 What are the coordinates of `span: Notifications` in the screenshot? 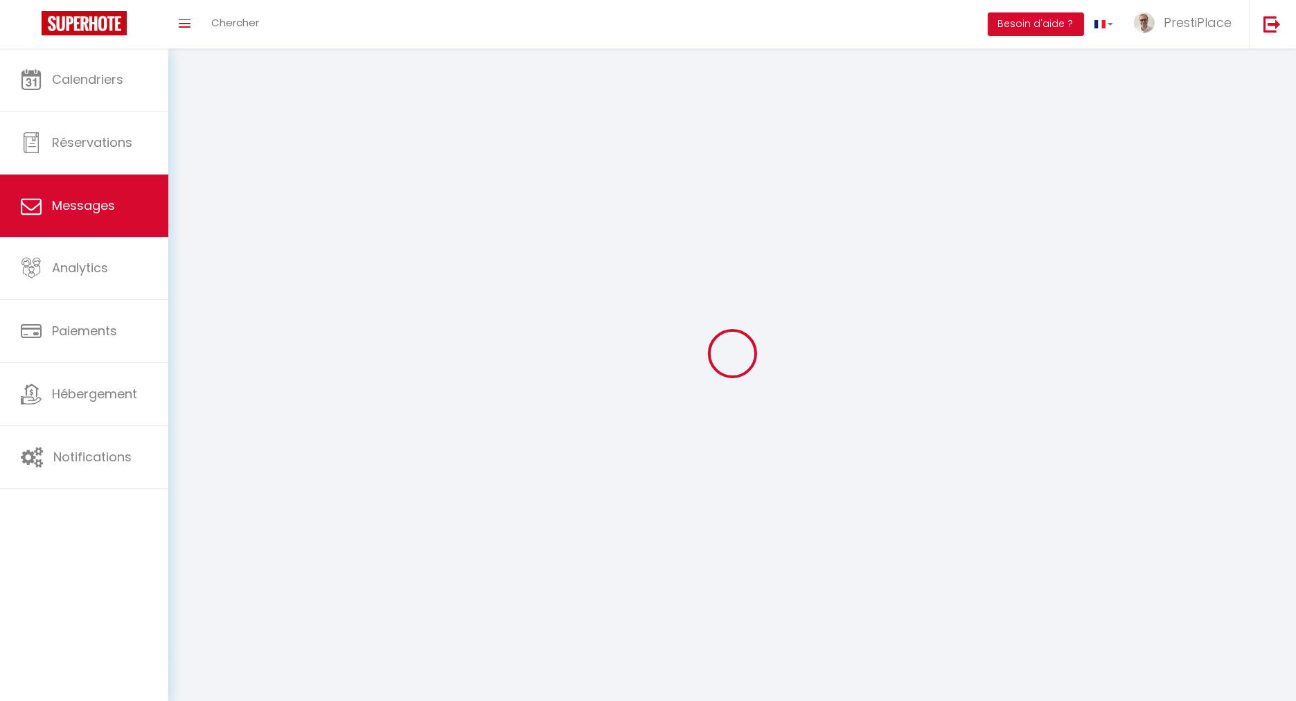 It's located at (92, 457).